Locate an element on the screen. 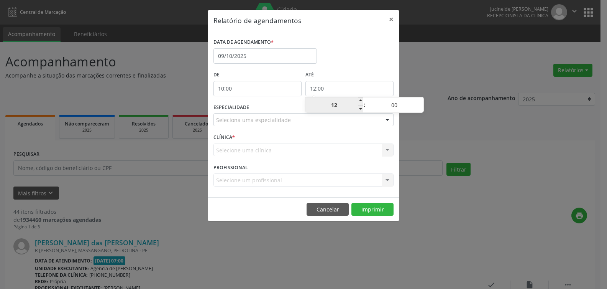 The image size is (607, 289). input: Minute is located at coordinates (394, 105).